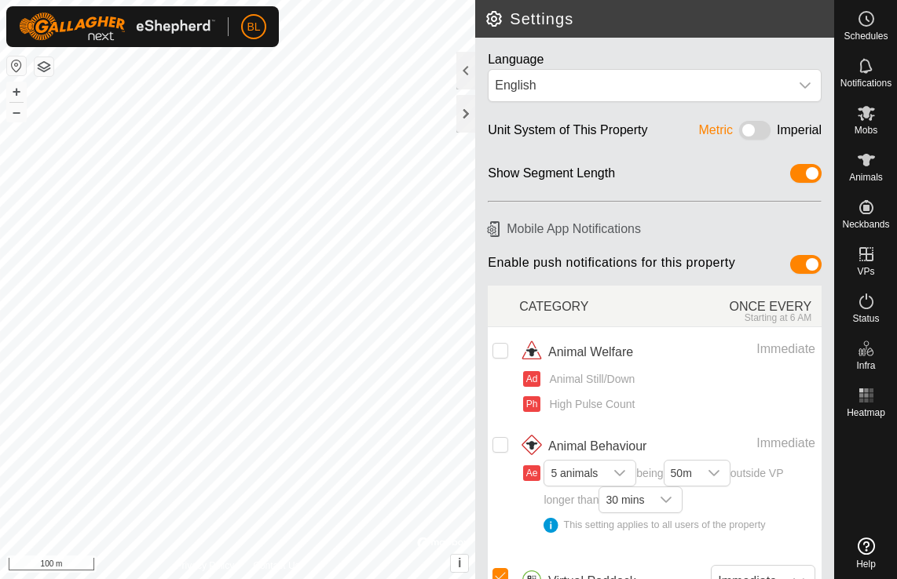 This screenshot has height=579, width=897. Describe the element at coordinates (654, 60) in the screenshot. I see `div: Language` at that location.